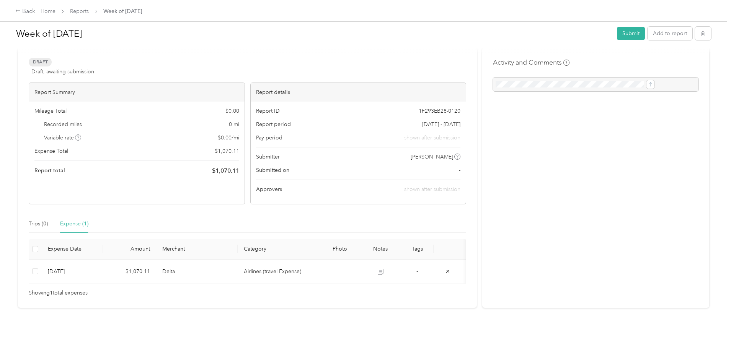  I want to click on span: Report total, so click(50, 171).